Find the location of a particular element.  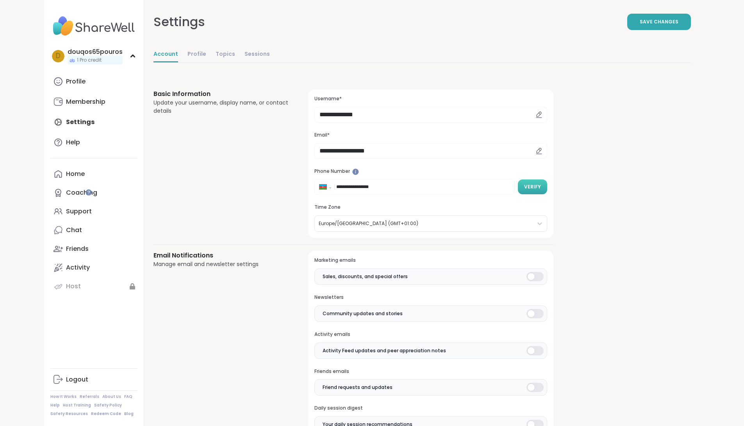

button: Verify is located at coordinates (532, 187).